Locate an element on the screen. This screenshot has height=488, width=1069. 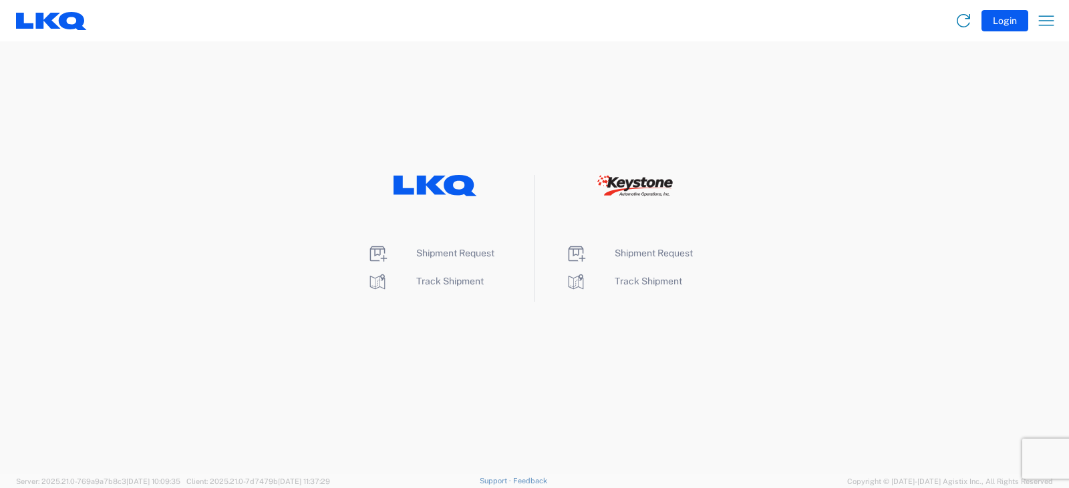
span: Client: 2025.21.0-7d7479b is located at coordinates (258, 482).